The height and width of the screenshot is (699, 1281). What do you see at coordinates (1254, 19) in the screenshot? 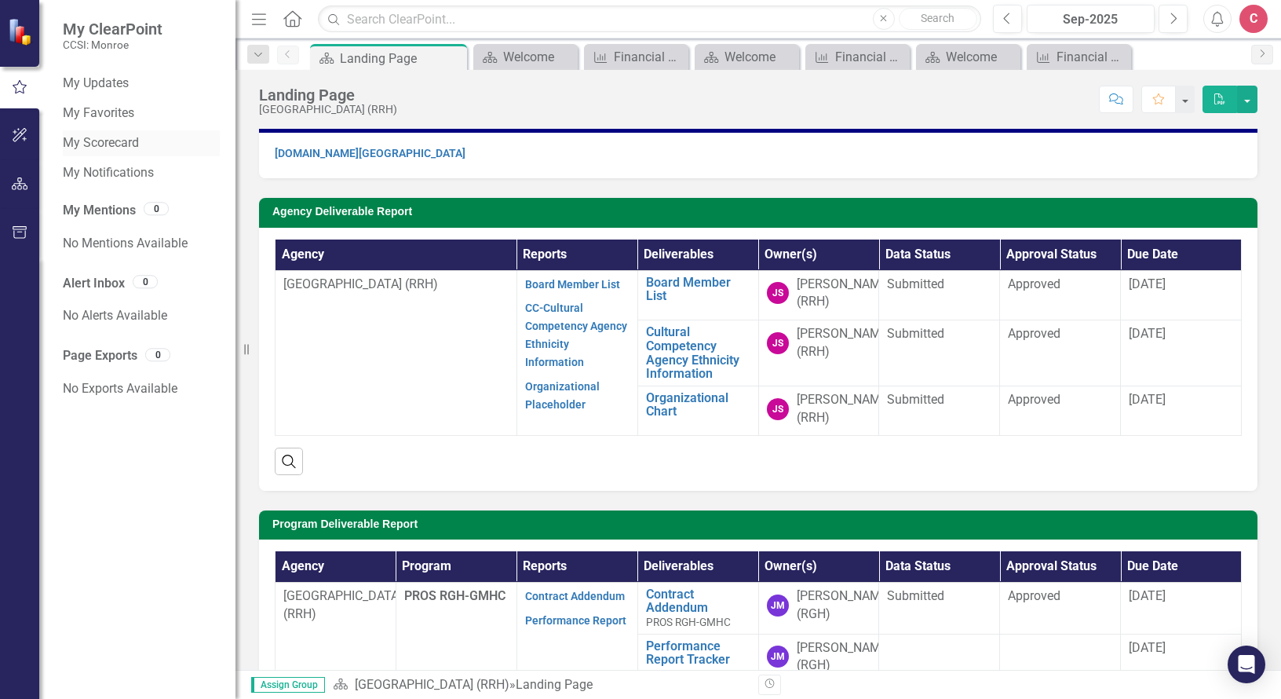
I see `button: C` at bounding box center [1254, 19].